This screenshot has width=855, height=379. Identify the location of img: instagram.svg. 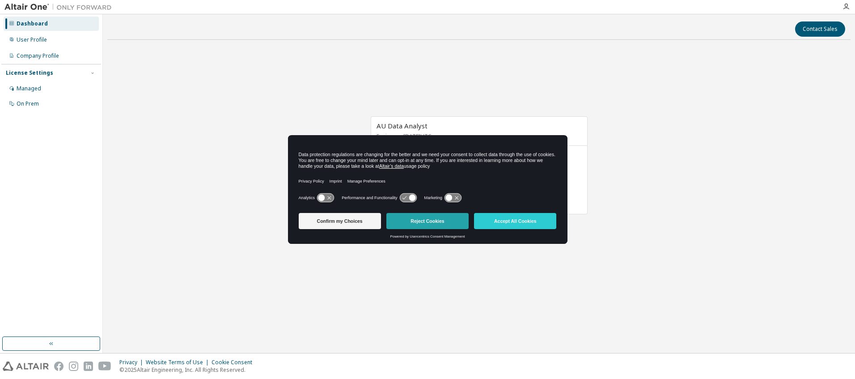
(73, 366).